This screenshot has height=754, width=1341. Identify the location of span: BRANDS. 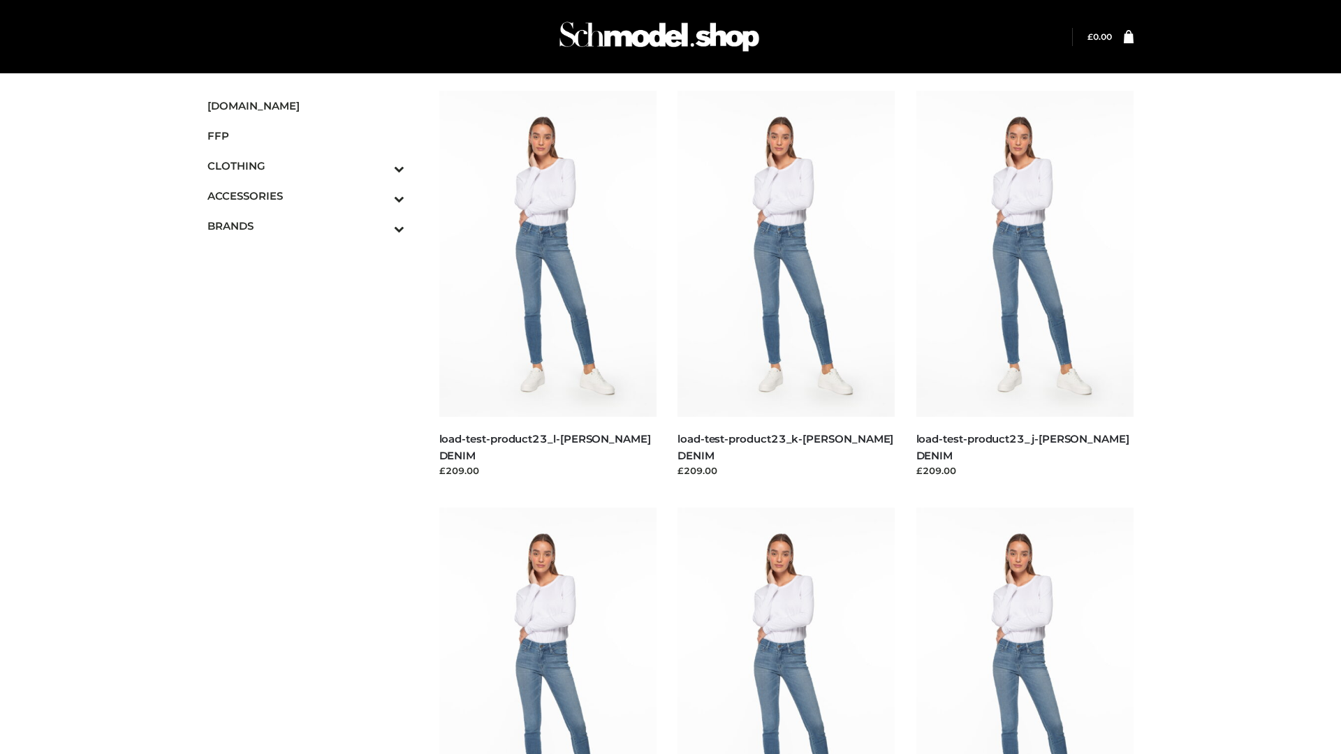
(306, 226).